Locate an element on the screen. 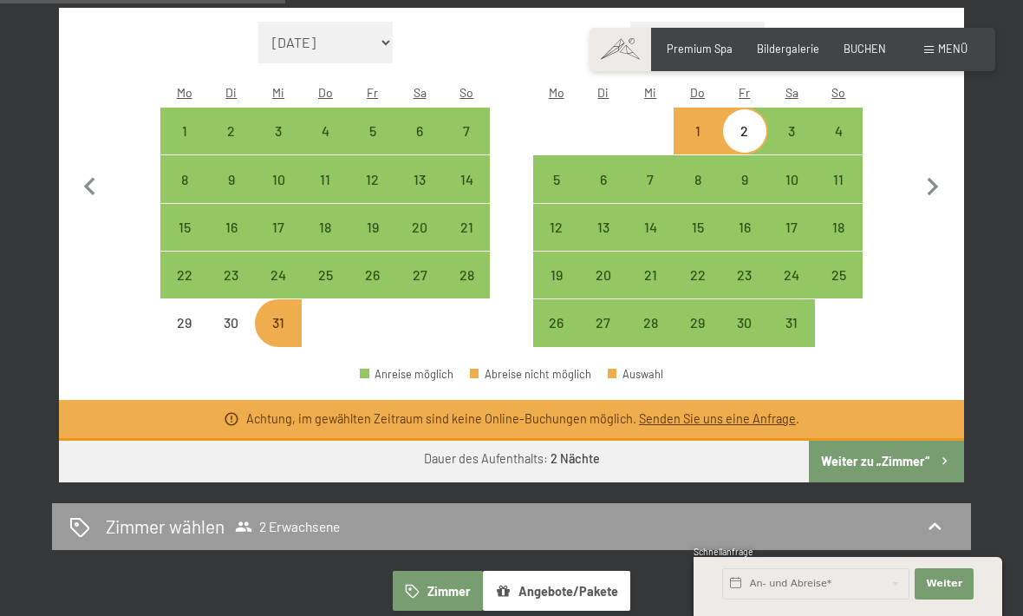  span: Premium Spa is located at coordinates (700, 49).